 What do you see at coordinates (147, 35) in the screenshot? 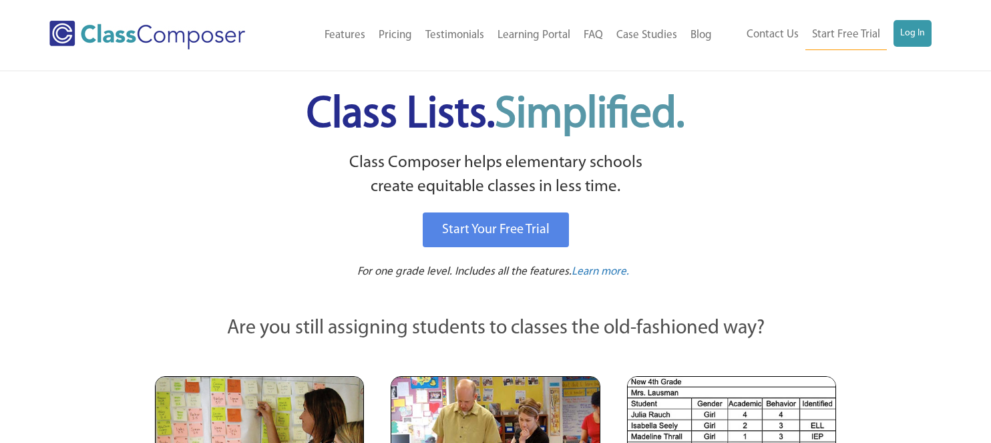
I see `img: Class Composer` at bounding box center [147, 35].